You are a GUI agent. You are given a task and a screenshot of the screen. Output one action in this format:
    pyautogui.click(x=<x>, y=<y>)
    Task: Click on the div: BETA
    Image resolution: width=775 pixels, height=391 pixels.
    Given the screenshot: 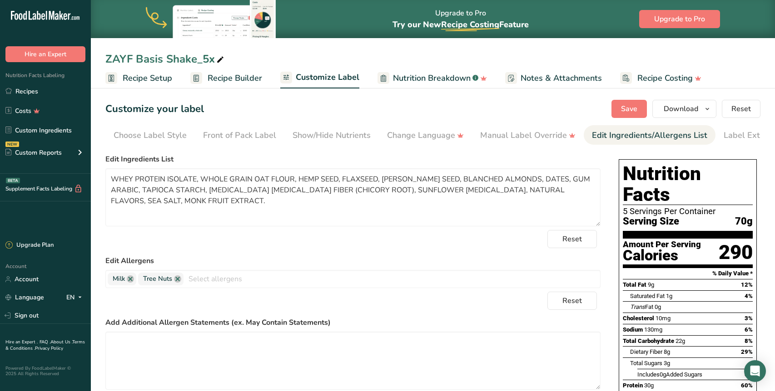 What is the action you would take?
    pyautogui.click(x=13, y=181)
    